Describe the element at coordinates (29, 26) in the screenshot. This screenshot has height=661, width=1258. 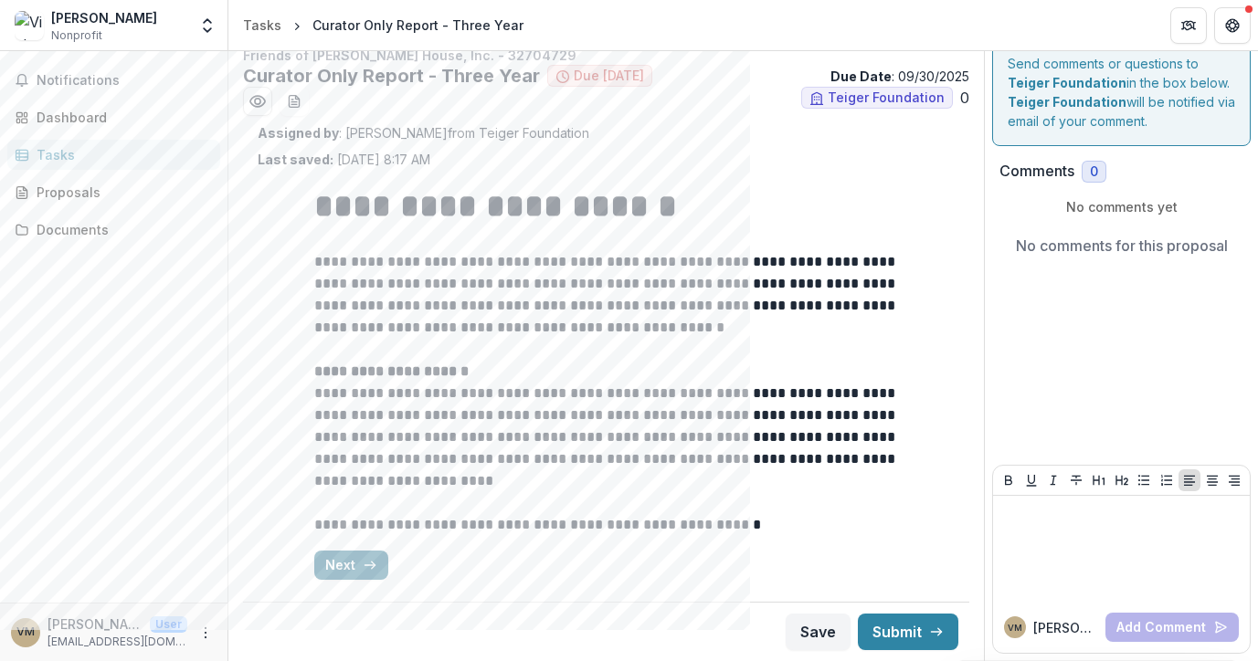
I see `img: Victoria Munro` at that location.